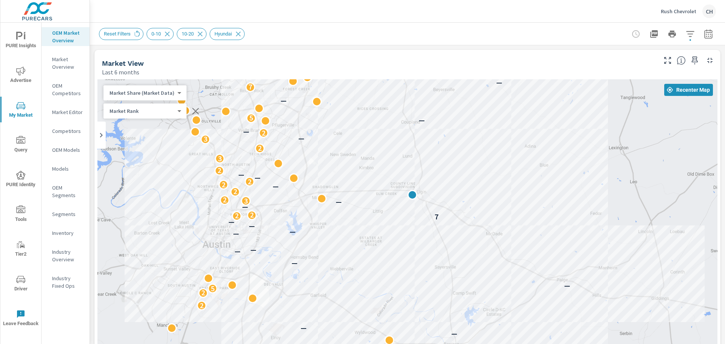 This screenshot has width=725, height=344. Describe the element at coordinates (117, 34) in the screenshot. I see `span: Reset Filters` at that location.